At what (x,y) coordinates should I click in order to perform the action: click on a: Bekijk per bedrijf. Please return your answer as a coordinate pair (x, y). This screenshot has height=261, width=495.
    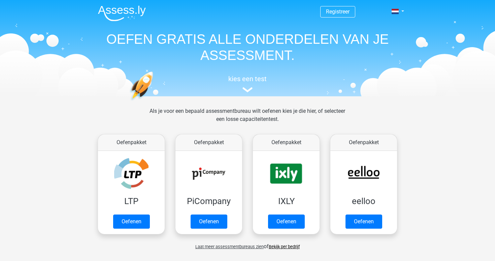
    Looking at the image, I should click on (284, 246).